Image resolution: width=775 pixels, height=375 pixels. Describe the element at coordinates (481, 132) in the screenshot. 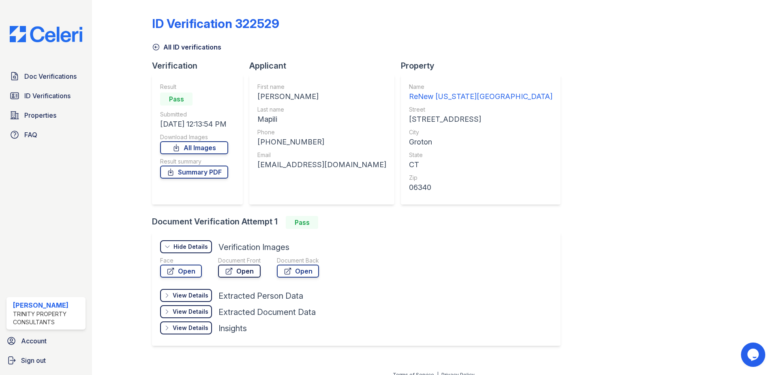

I see `div: City` at that location.